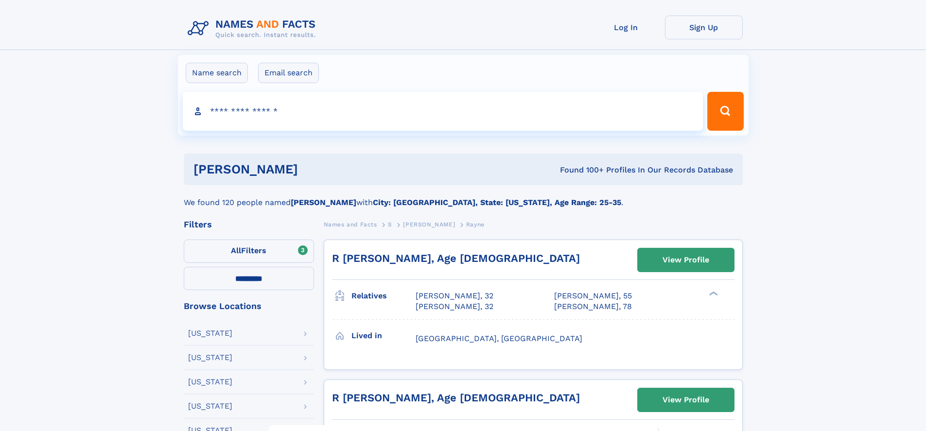 This screenshot has height=431, width=926. I want to click on label: Filters, so click(249, 251).